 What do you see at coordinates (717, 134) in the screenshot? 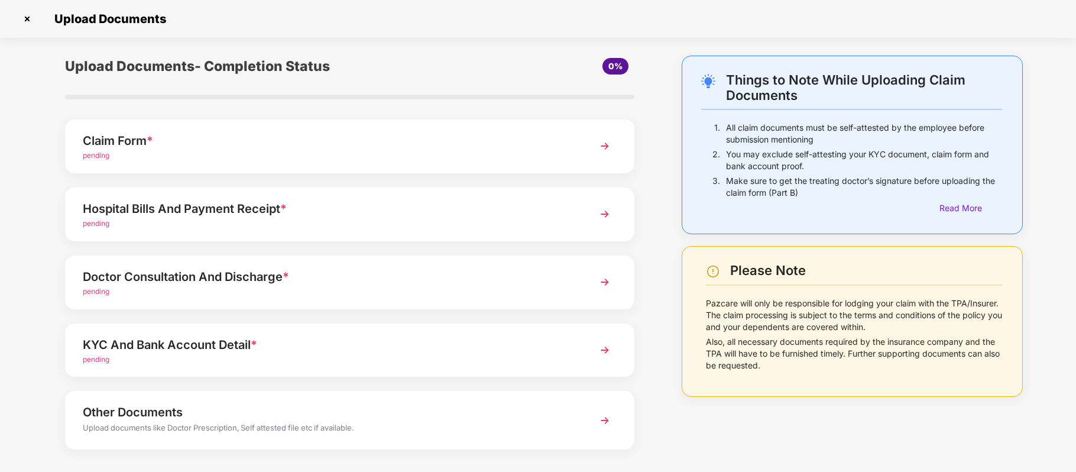
I see `p: 1.` at bounding box center [717, 134].